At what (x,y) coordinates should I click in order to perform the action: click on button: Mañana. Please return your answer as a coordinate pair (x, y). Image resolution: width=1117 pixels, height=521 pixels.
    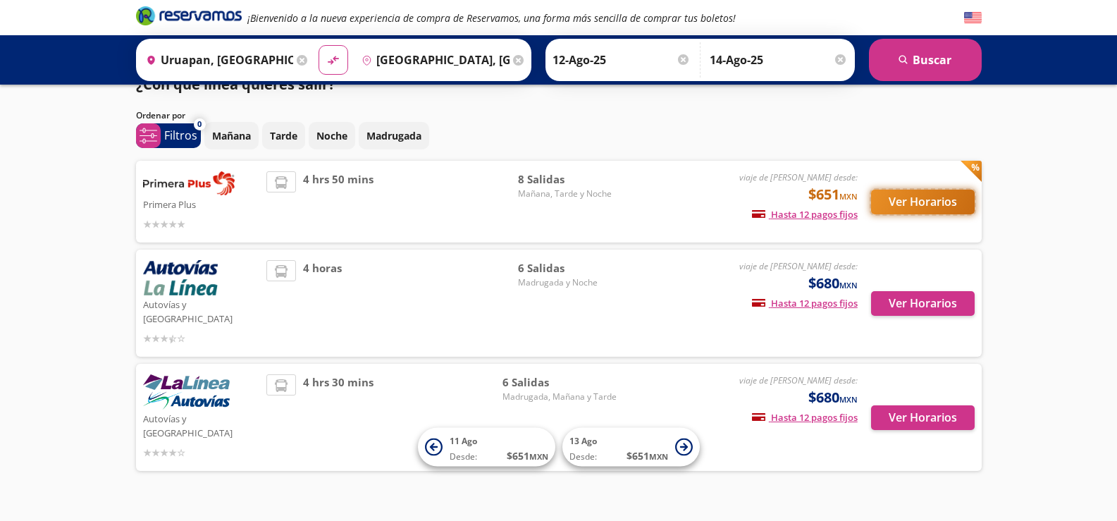
    Looking at the image, I should click on (231, 135).